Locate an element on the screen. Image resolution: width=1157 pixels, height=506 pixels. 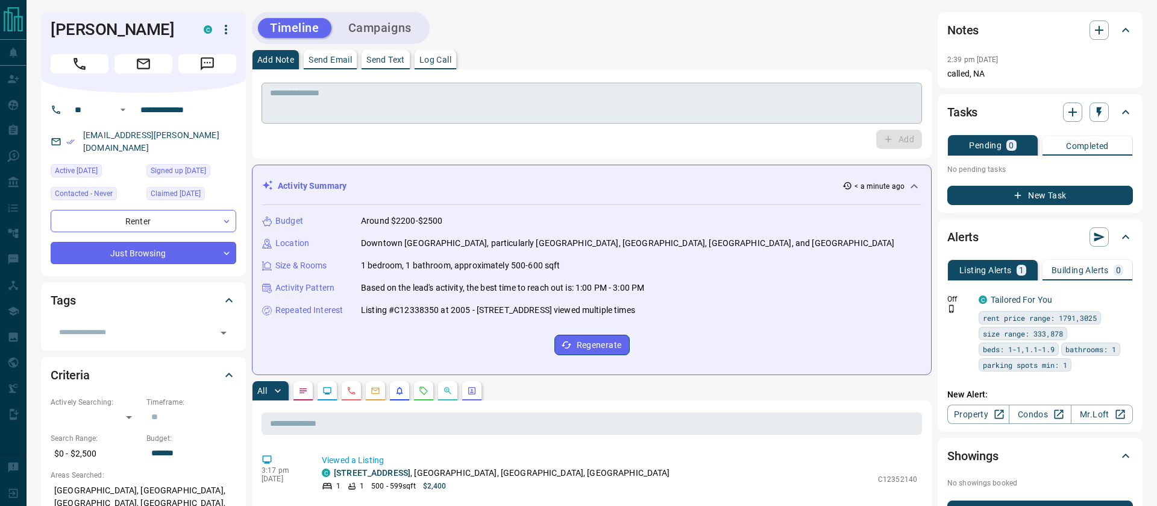
p: No showings booked is located at coordinates (1040, 483).